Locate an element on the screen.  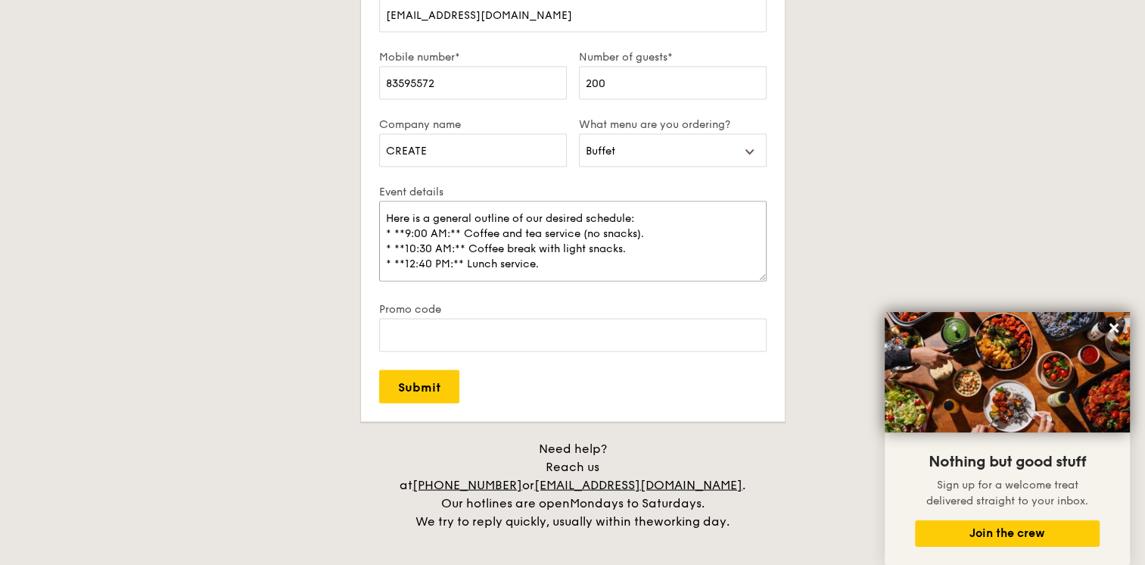
label: What menu are you ordering? is located at coordinates (673, 123).